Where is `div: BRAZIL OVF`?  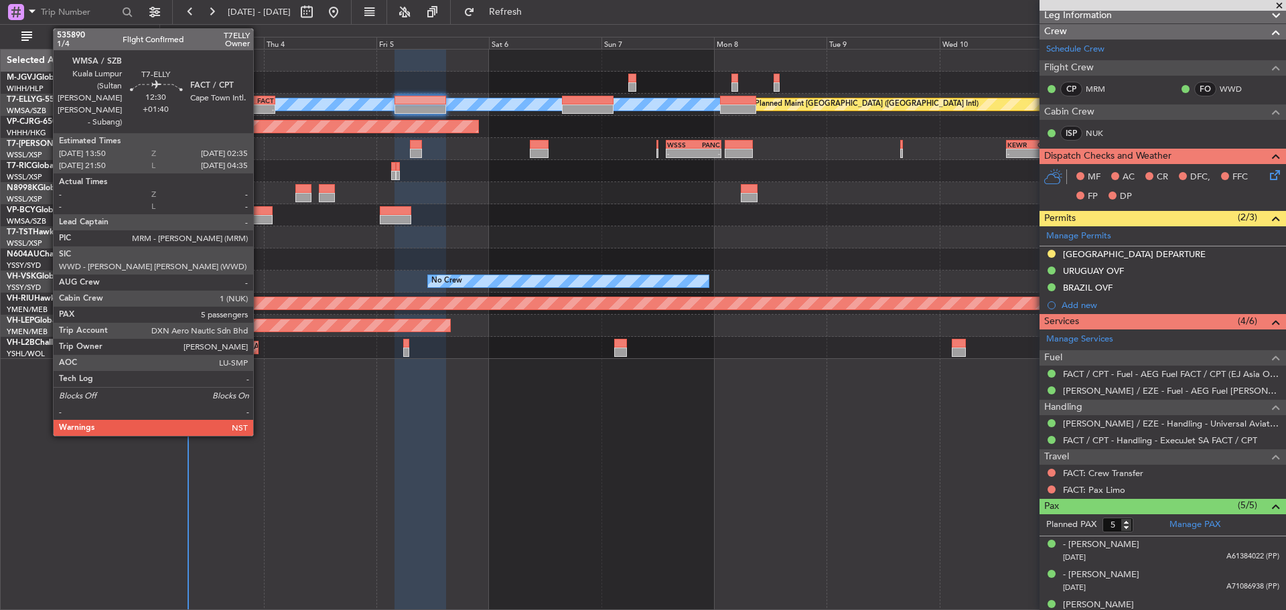 div: BRAZIL OVF is located at coordinates (1087, 287).